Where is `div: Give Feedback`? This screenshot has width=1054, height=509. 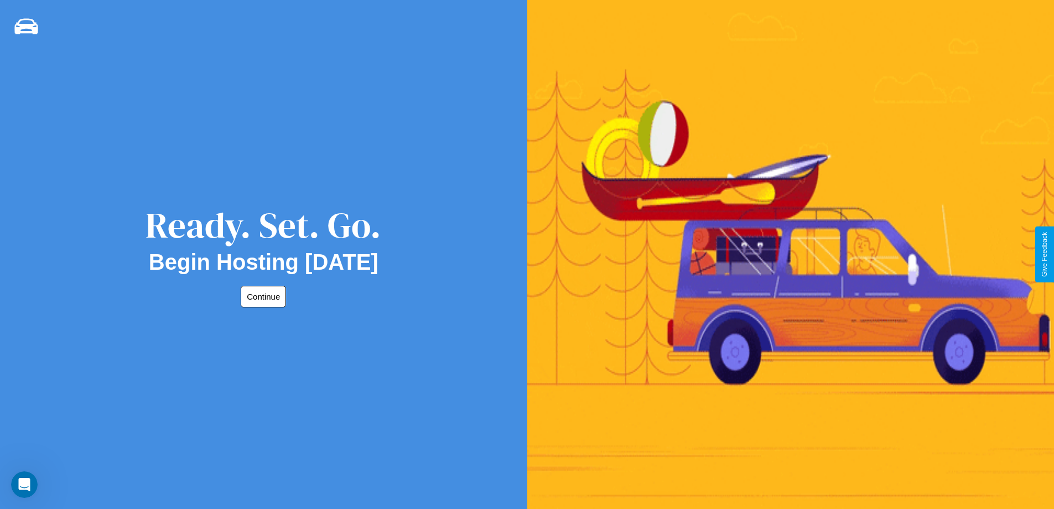
div: Give Feedback is located at coordinates (1045, 254).